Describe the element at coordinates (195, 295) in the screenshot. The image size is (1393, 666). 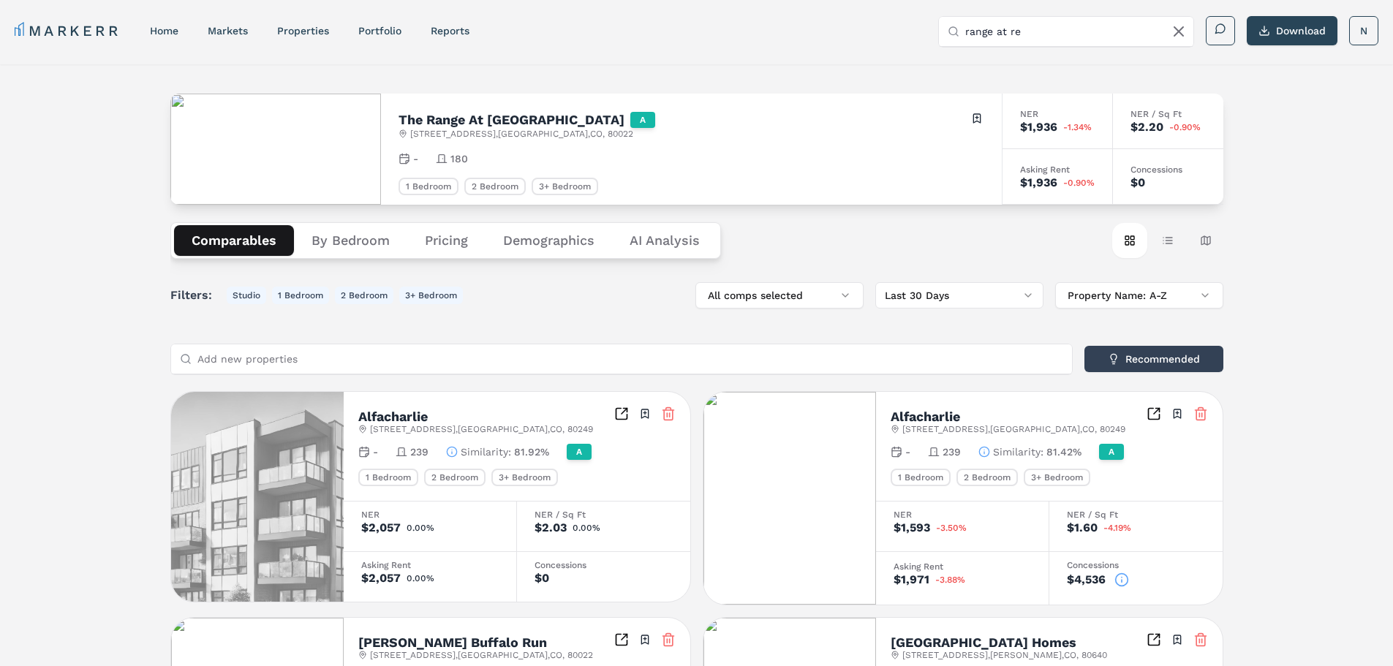
I see `span: Filters:` at that location.